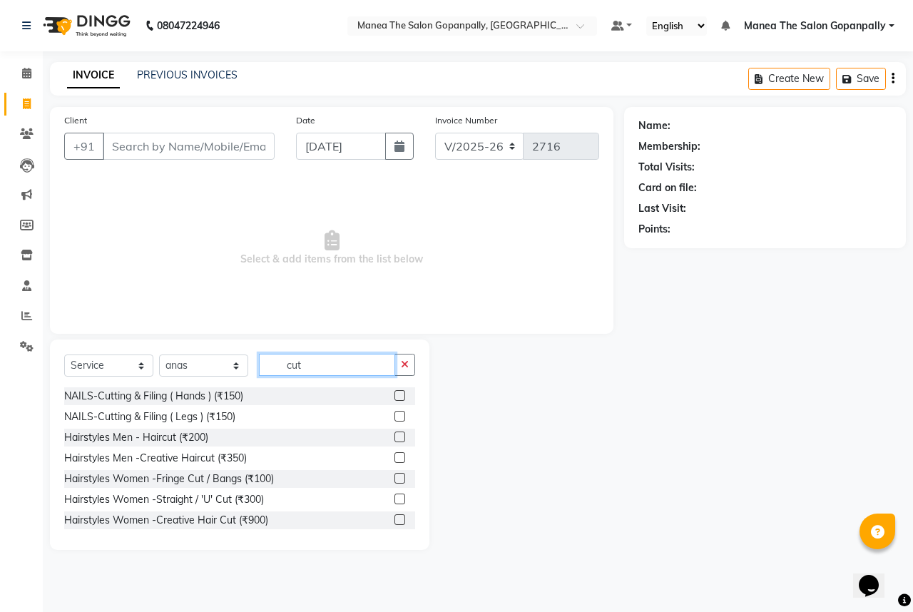  What do you see at coordinates (654, 229) in the screenshot?
I see `div: Points:` at bounding box center [654, 229].